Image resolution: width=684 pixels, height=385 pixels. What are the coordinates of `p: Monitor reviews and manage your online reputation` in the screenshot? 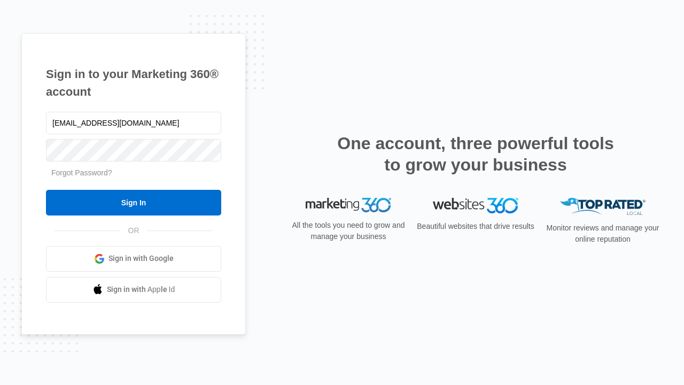 It's located at (602, 233).